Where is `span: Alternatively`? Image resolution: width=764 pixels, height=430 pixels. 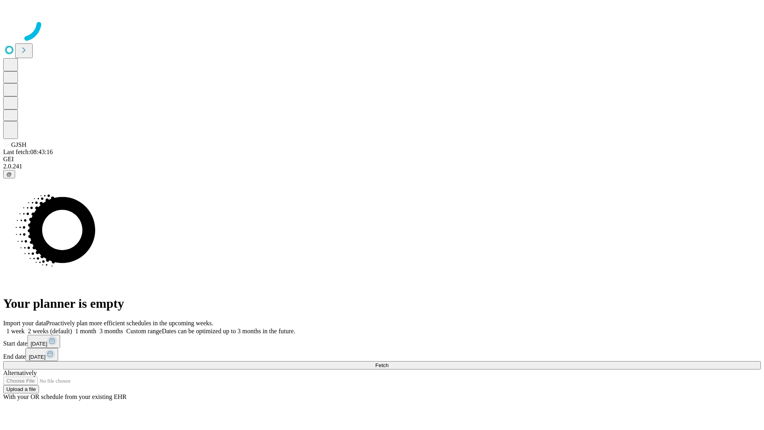 span: Alternatively is located at coordinates (20, 372).